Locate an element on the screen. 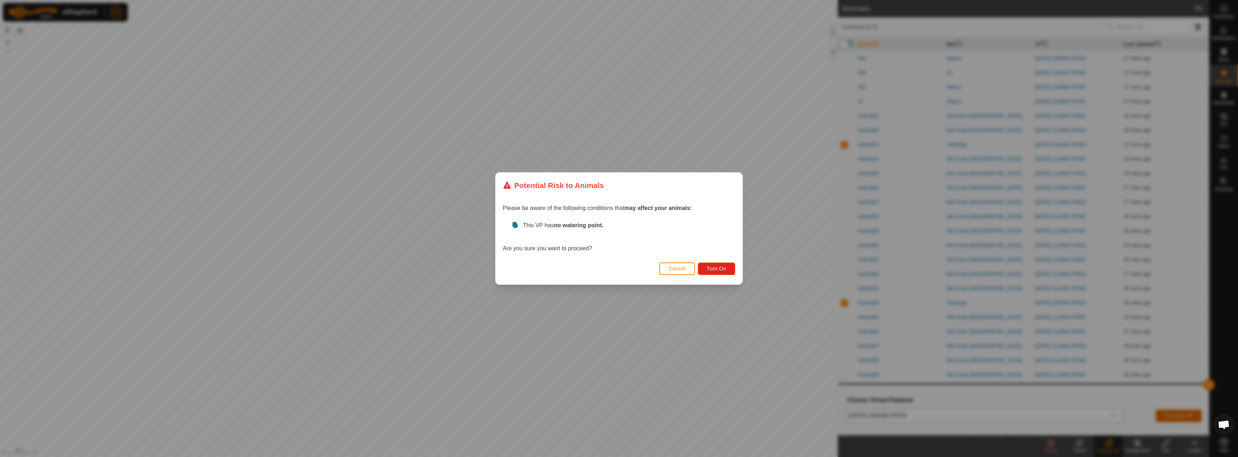  span: This VP has is located at coordinates (563, 225).